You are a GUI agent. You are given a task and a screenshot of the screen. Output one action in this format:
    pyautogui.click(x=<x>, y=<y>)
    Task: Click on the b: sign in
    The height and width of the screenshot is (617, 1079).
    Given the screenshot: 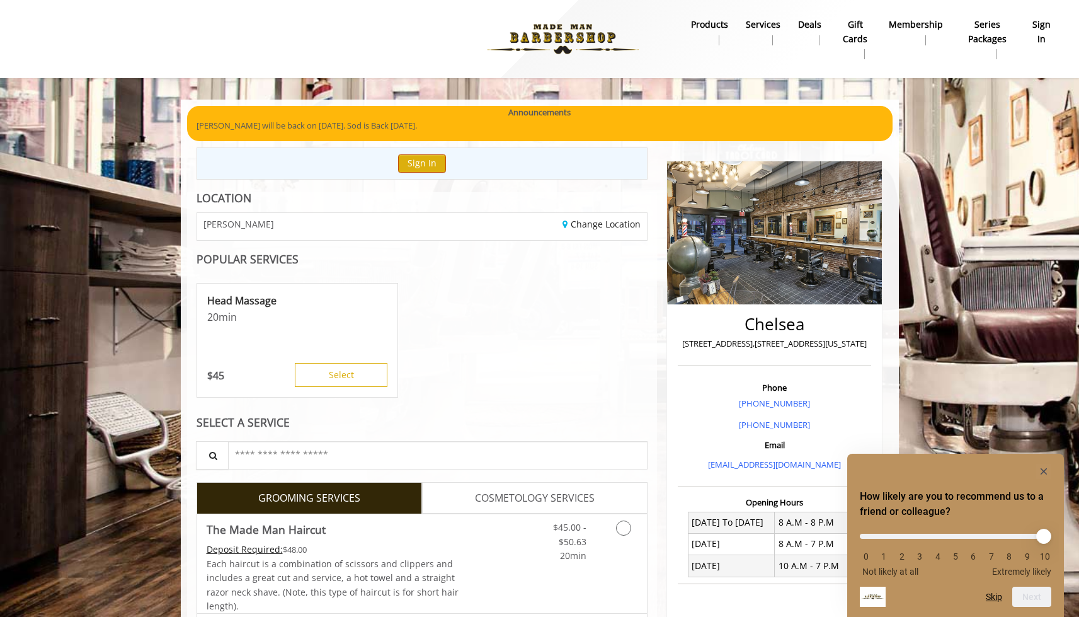 What is the action you would take?
    pyautogui.click(x=1042, y=32)
    